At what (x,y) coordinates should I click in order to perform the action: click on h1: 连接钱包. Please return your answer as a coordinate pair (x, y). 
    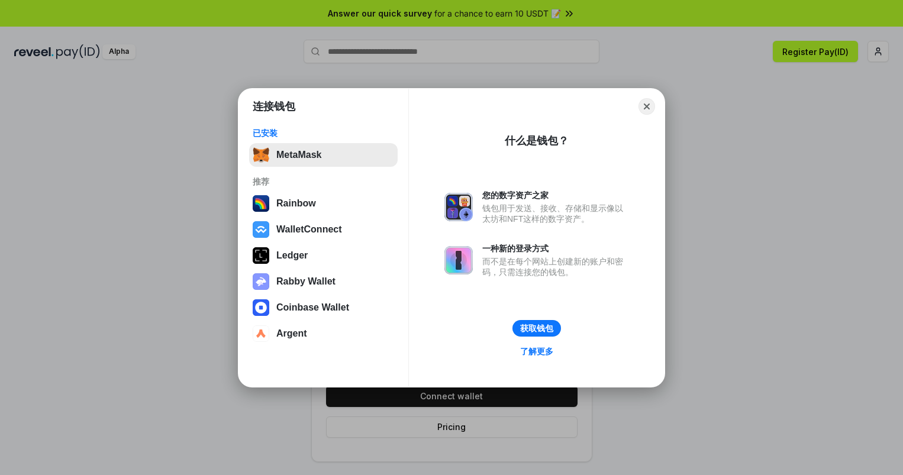
    Looking at the image, I should click on (274, 107).